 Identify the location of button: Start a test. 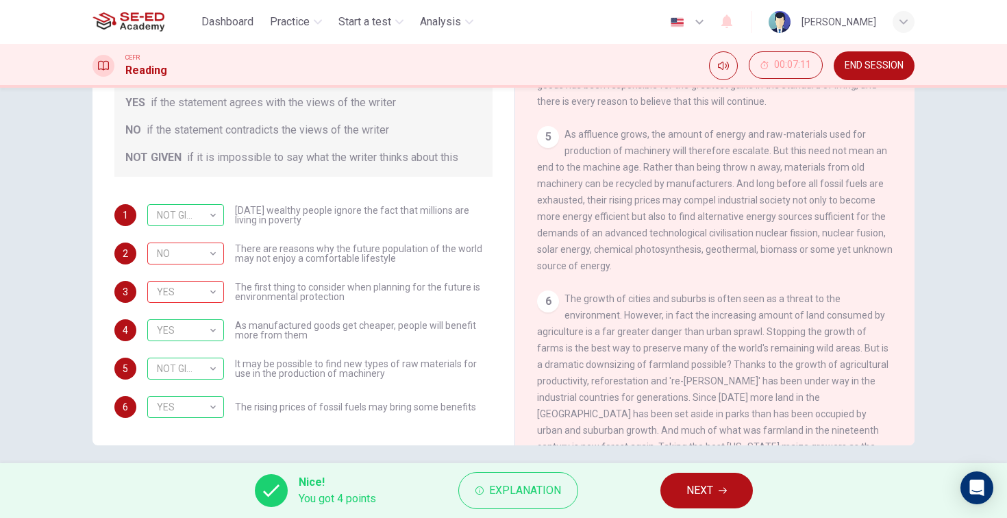
(371, 22).